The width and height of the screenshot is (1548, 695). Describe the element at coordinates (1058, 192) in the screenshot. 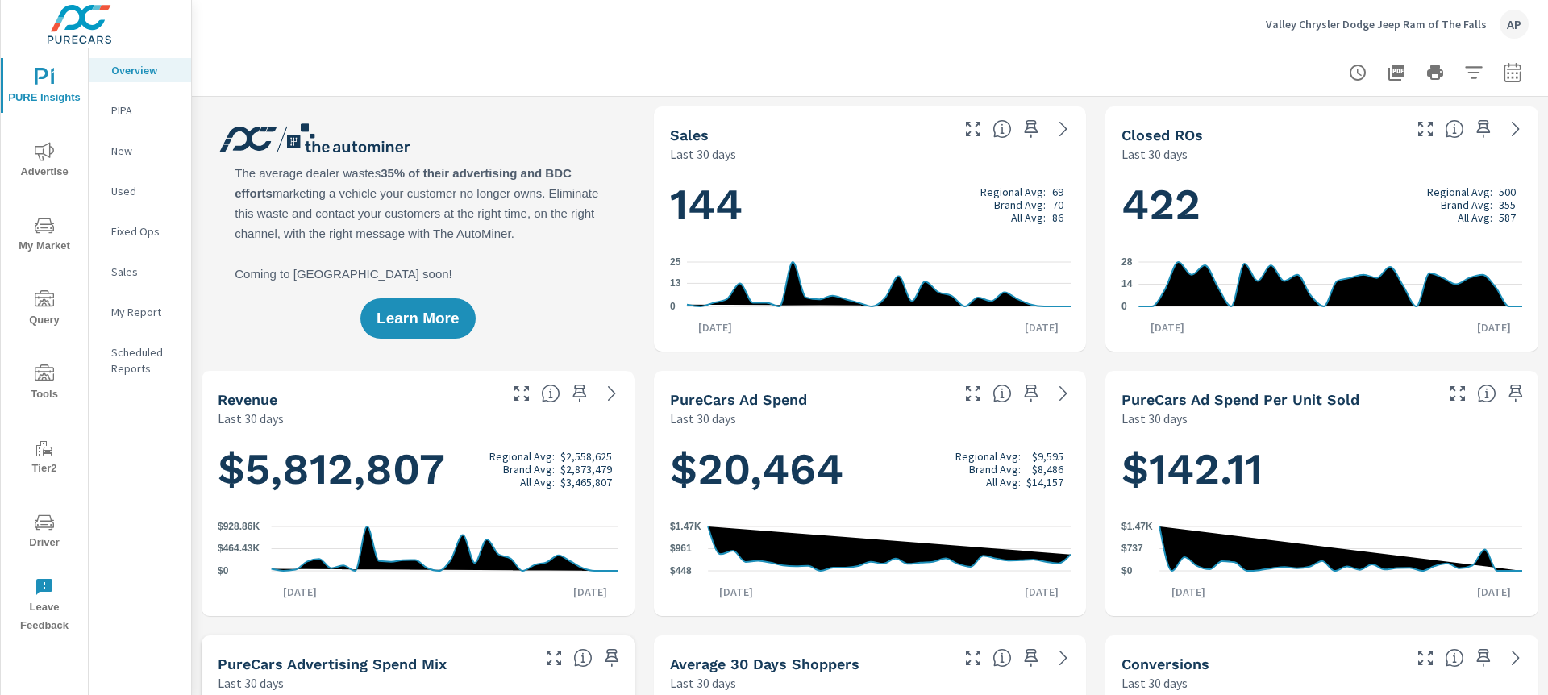

I see `p: 69` at that location.